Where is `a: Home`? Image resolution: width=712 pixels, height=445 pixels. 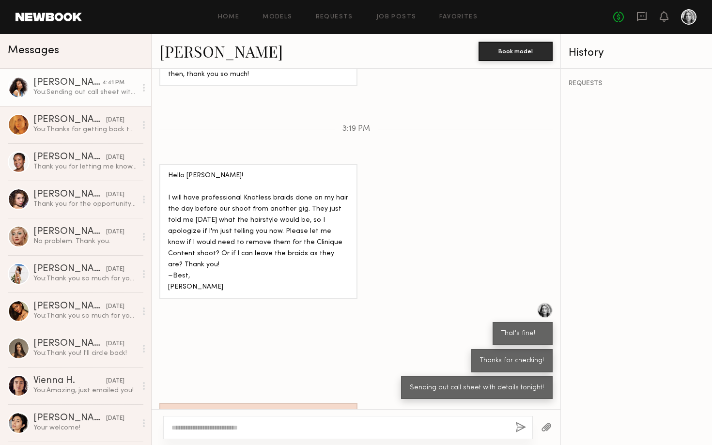 a: Home is located at coordinates (228, 17).